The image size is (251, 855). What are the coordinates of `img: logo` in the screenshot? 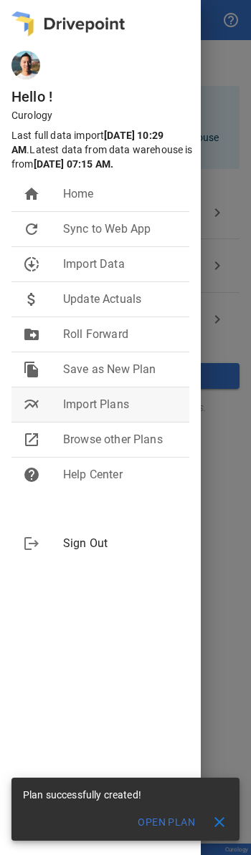 It's located at (68, 24).